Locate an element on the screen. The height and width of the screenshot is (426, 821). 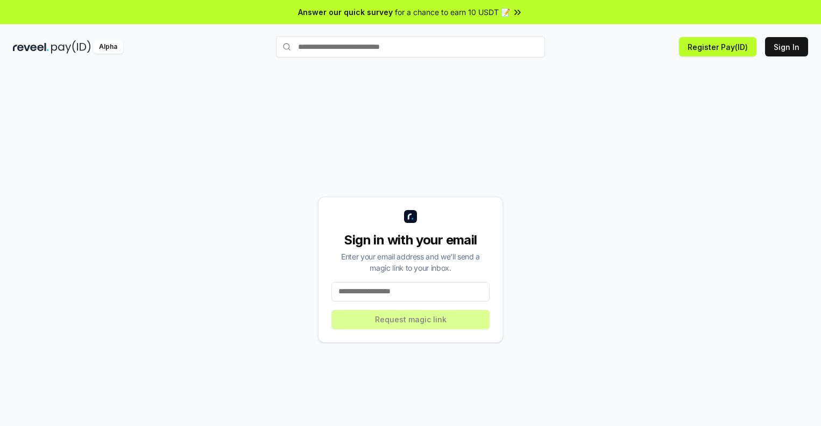
span: Answer our quick survey is located at coordinates (345, 12).